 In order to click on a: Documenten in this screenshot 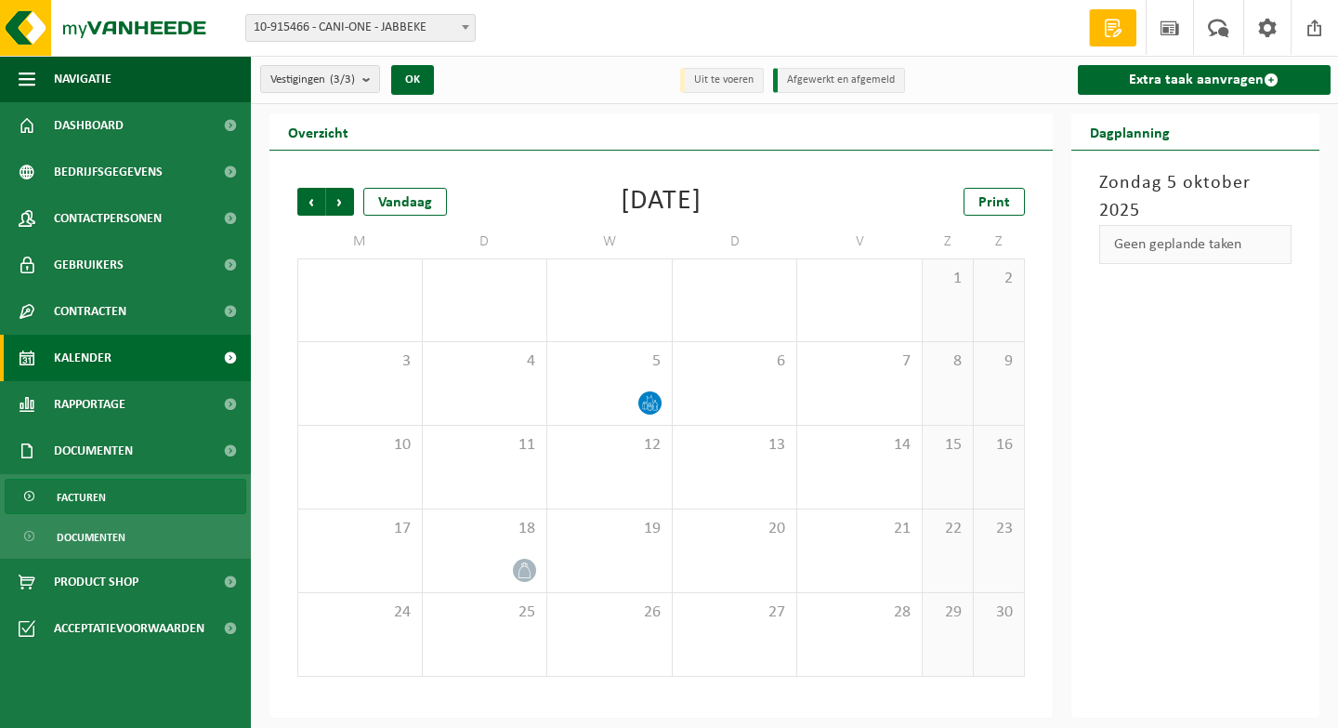, I will do `click(125, 536)`.